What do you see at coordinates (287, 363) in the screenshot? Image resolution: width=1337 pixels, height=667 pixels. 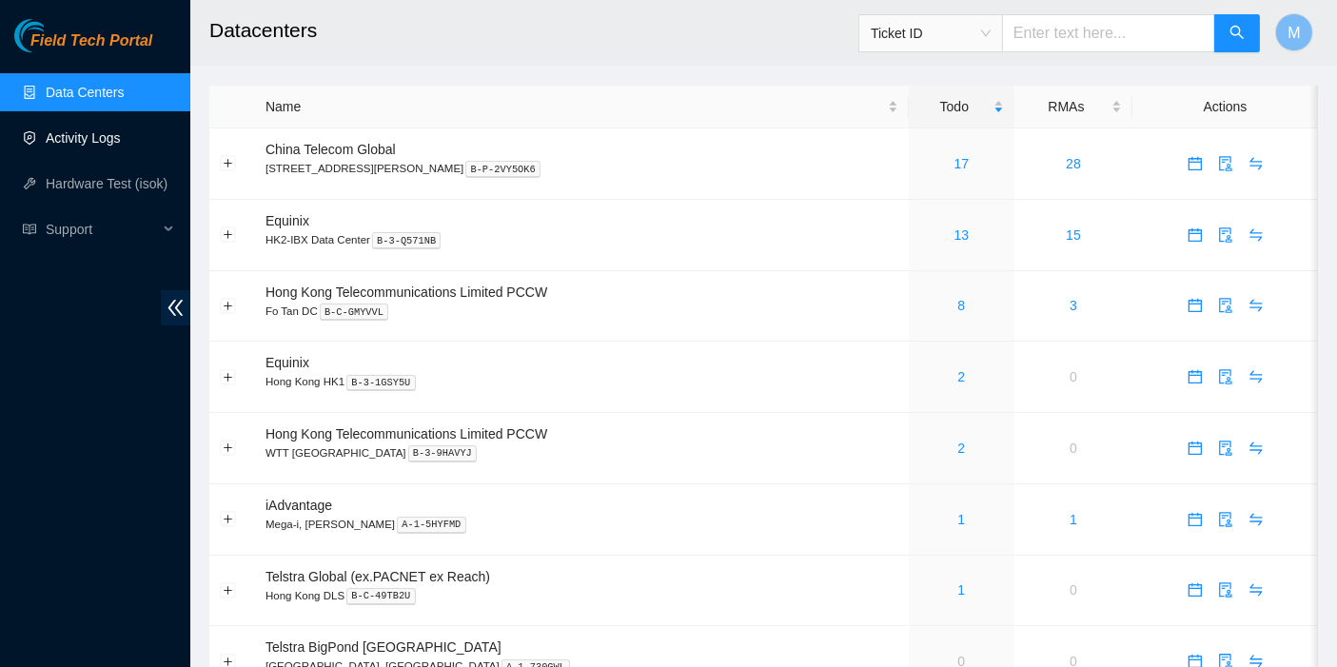 I see `span: Equinix` at bounding box center [287, 363].